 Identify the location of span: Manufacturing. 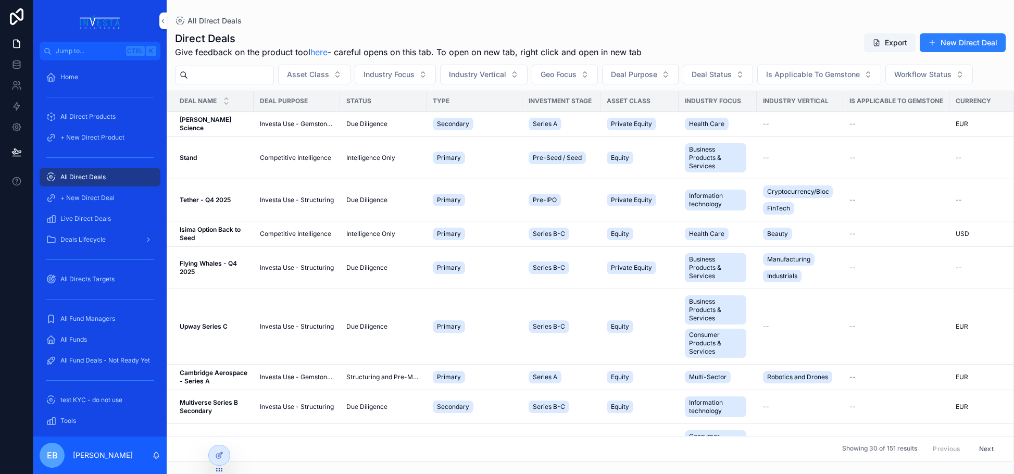
(789, 259).